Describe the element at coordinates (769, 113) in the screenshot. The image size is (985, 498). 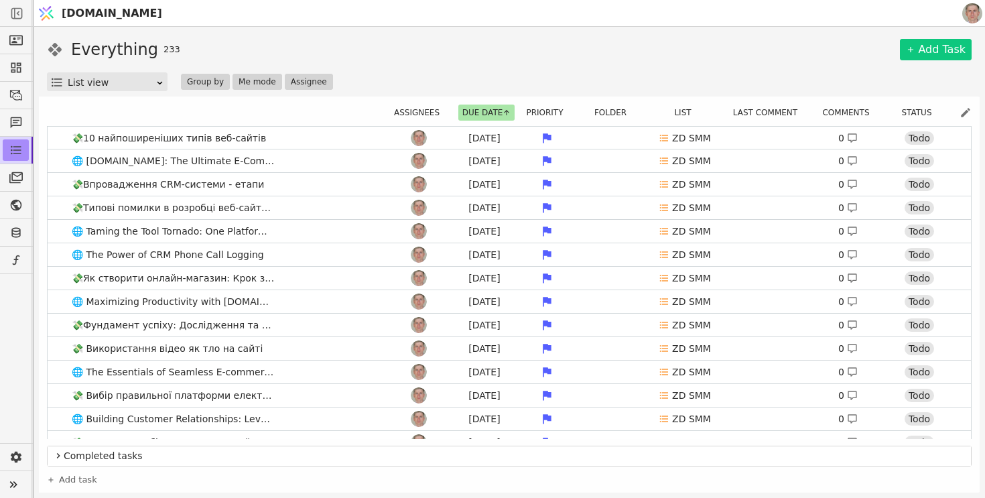
I see `div: Last comment` at that location.